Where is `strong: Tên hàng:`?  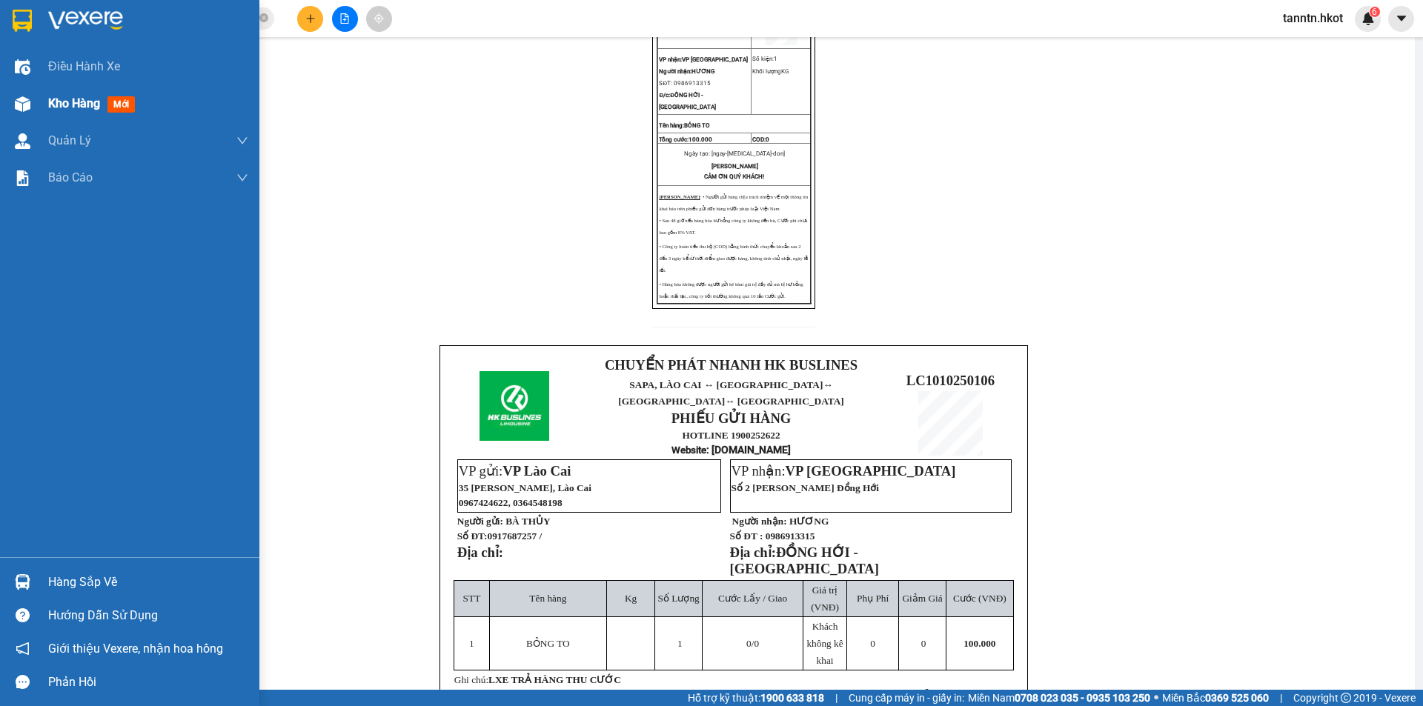
strong: Tên hàng: is located at coordinates (684, 125).